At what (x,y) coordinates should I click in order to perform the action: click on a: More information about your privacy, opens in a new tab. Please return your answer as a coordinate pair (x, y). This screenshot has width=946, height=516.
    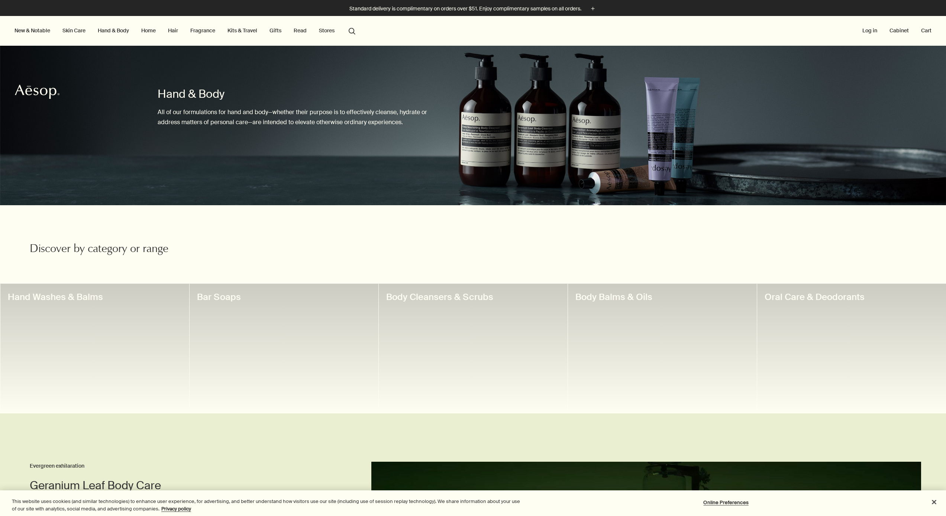
    Looking at the image, I should click on (176, 508).